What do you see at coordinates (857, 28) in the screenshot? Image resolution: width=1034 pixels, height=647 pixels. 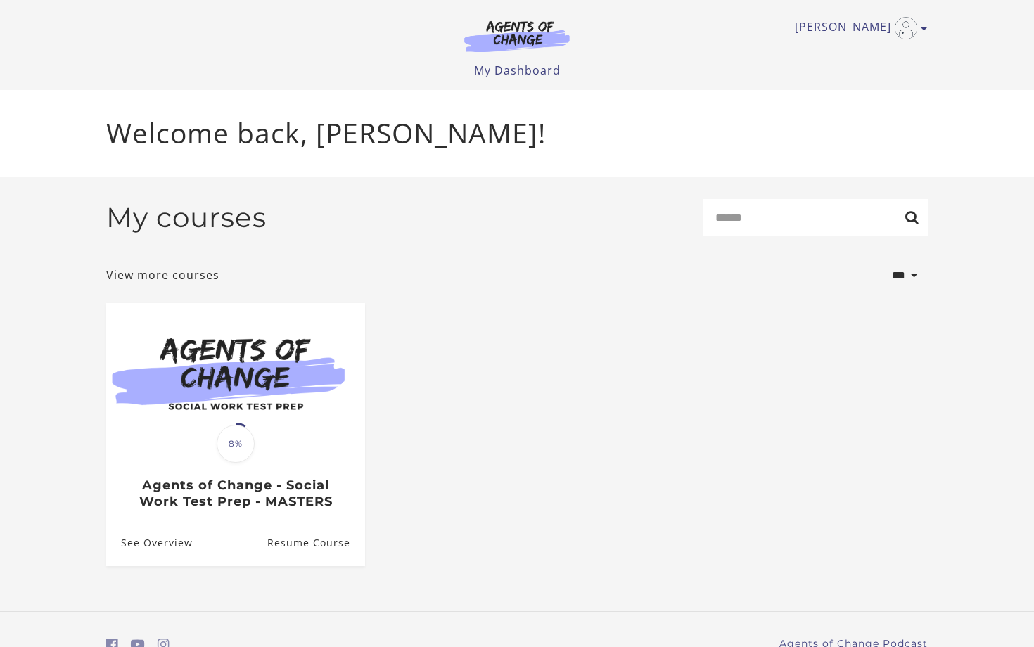 I see `a: Toggle menu` at bounding box center [857, 28].